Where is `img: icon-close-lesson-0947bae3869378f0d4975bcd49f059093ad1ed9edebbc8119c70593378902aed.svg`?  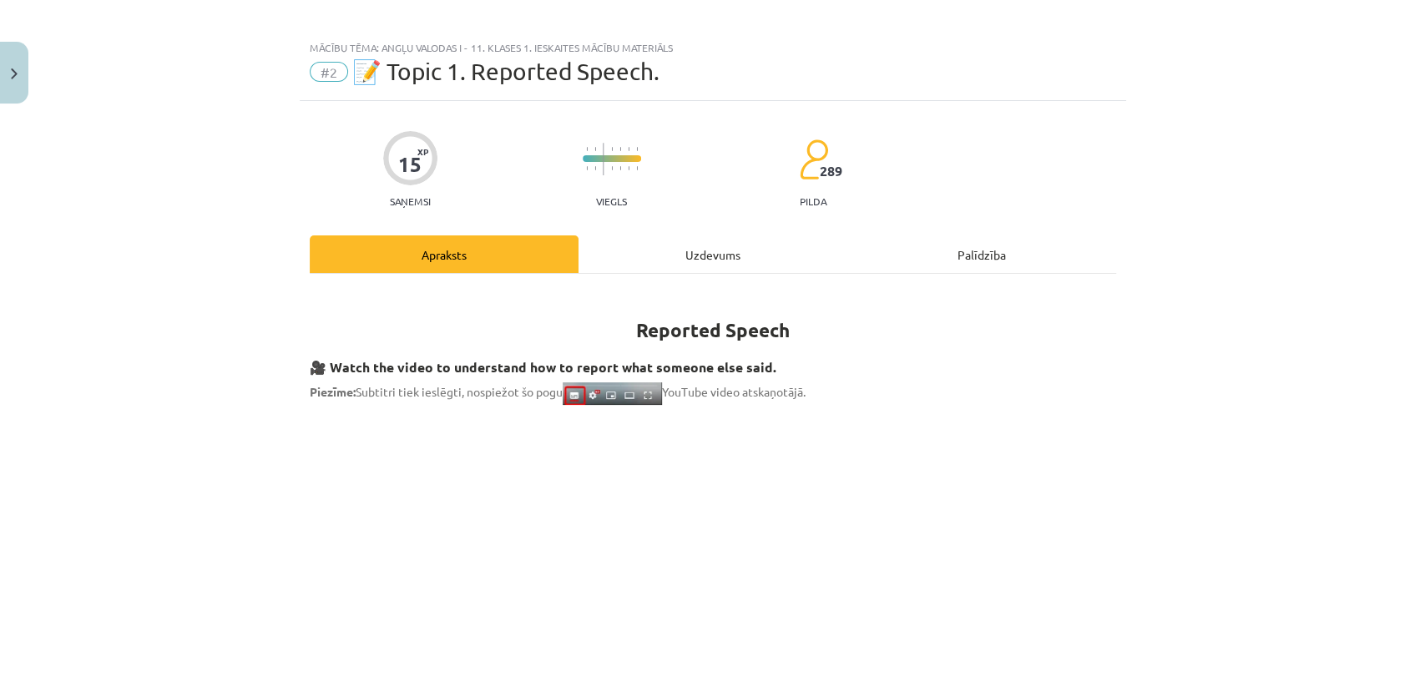 img: icon-close-lesson-0947bae3869378f0d4975bcd49f059093ad1ed9edebbc8119c70593378902aed.svg is located at coordinates (14, 73).